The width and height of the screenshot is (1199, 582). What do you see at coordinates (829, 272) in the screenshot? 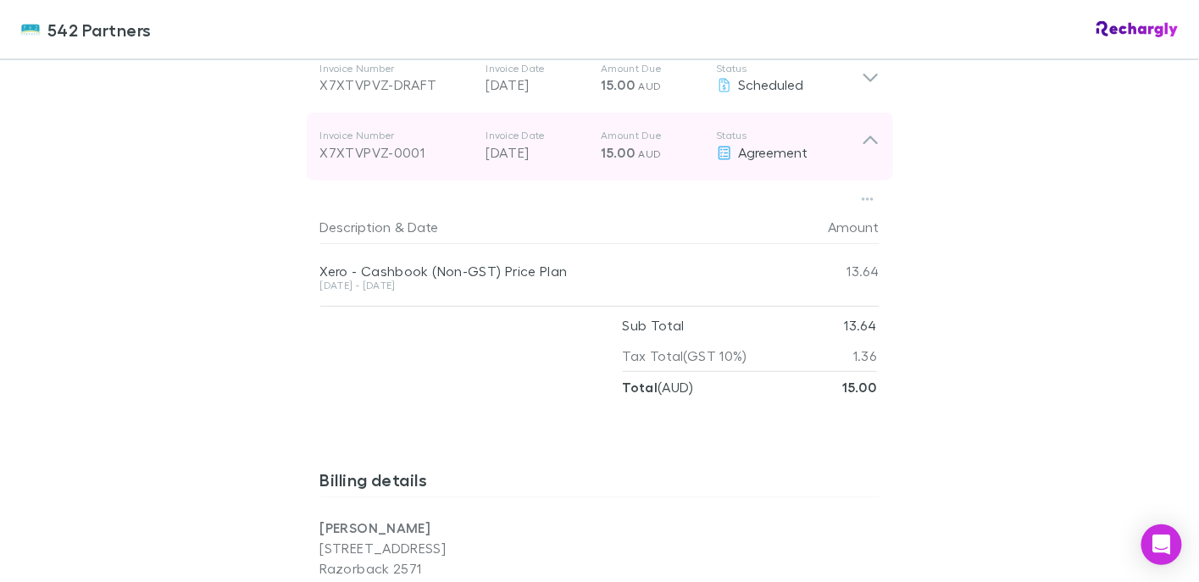
I see `div: 13.64` at bounding box center [829, 272].